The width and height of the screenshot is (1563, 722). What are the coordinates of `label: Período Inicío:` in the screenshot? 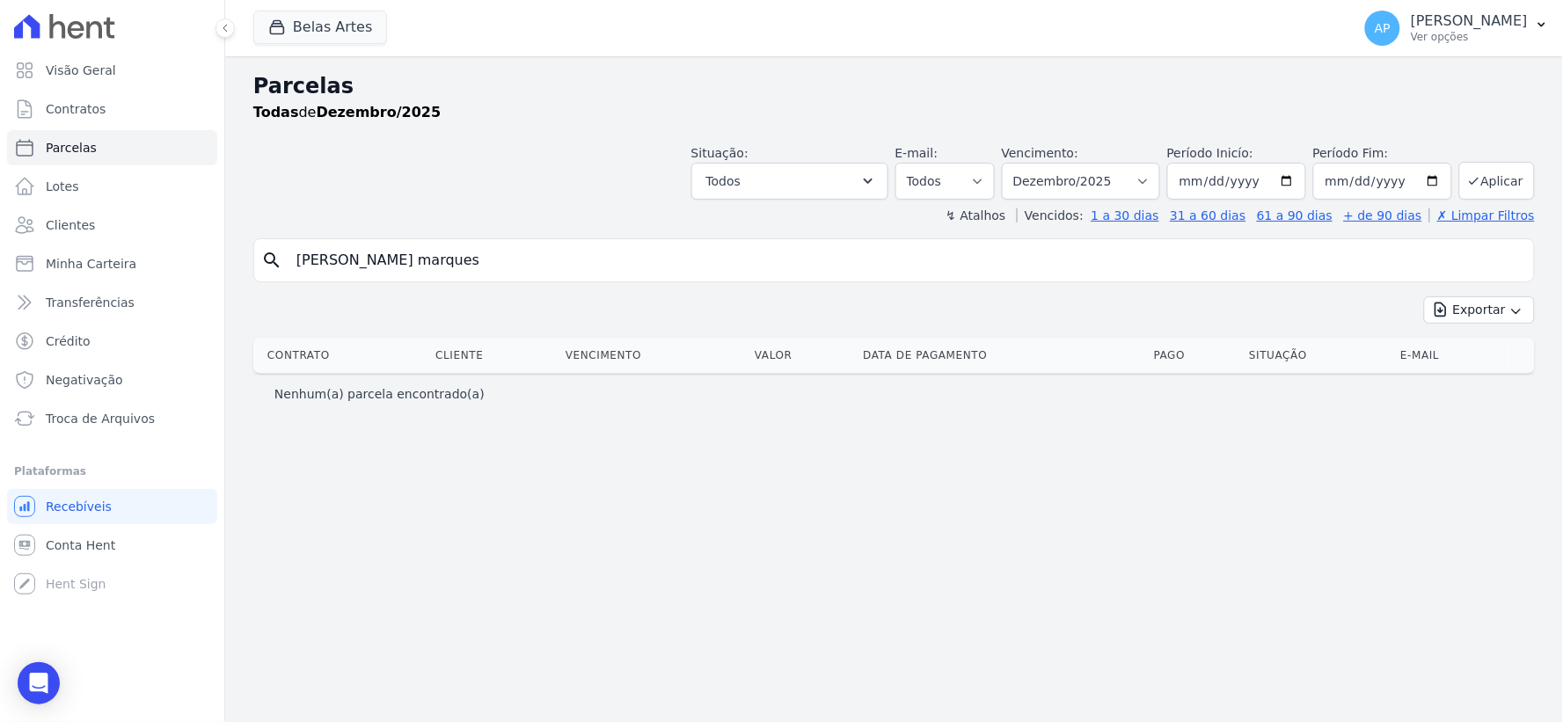 It's located at (1210, 153).